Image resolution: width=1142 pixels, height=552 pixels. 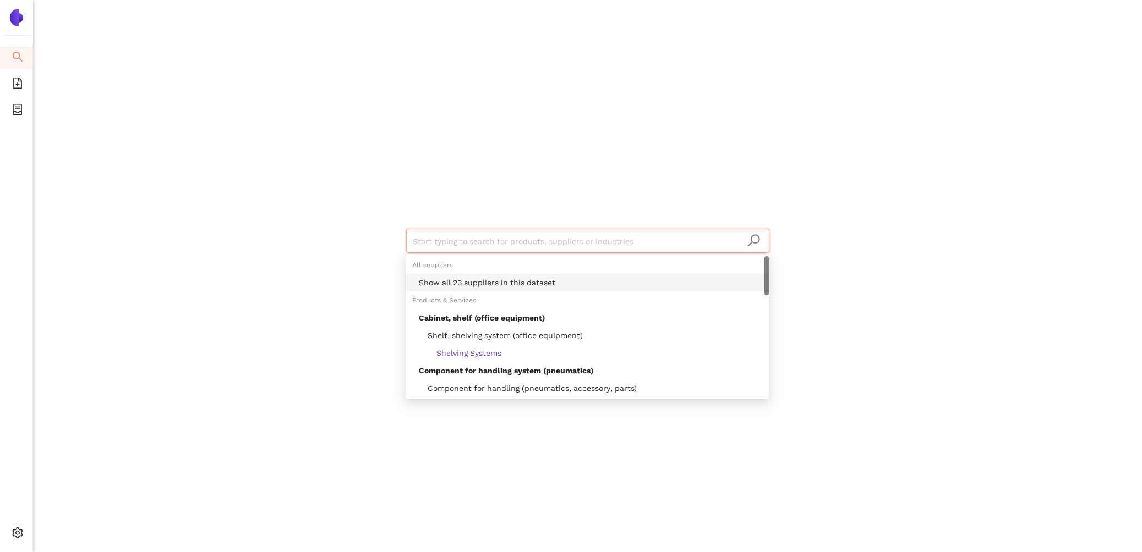 I want to click on img: Logo, so click(x=17, y=18).